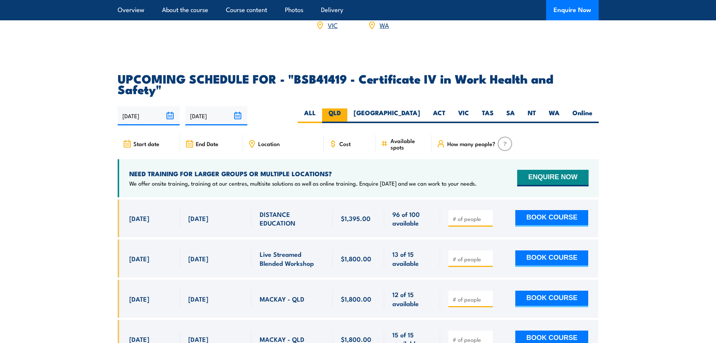 The image size is (716, 343). Describe the element at coordinates (412, 258) in the screenshot. I see `span: 13 of 15 available` at that location.